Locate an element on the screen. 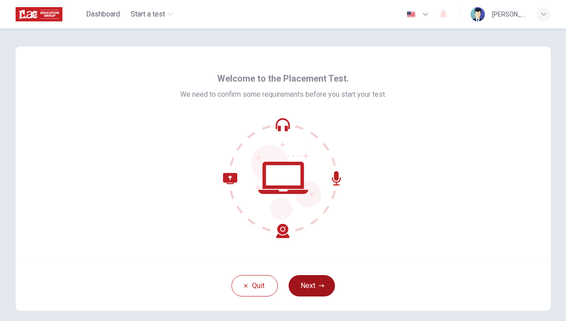 Image resolution: width=566 pixels, height=321 pixels. img: ILAC logo is located at coordinates (39, 14).